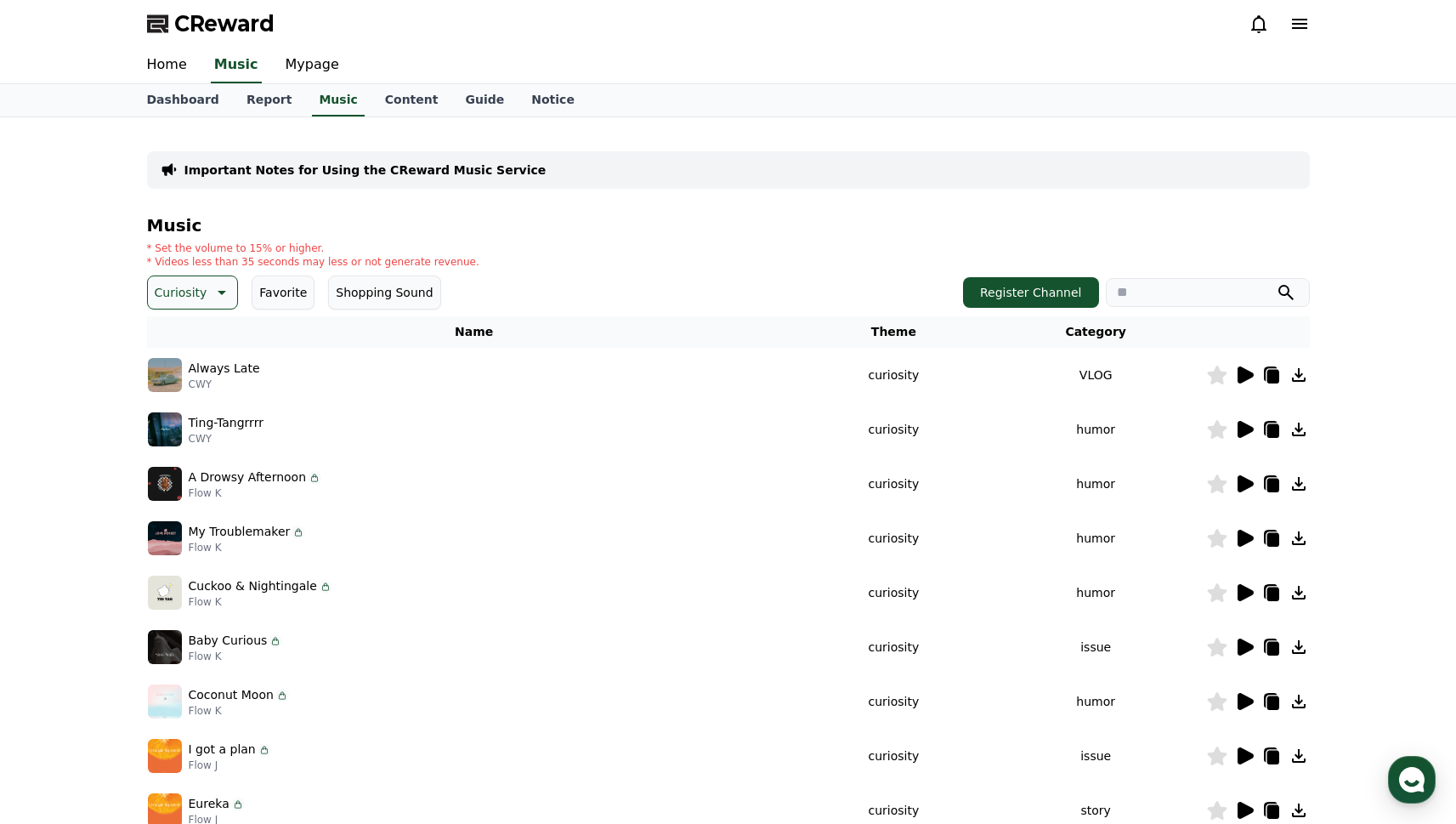 The width and height of the screenshot is (1456, 824). Describe the element at coordinates (728, 225) in the screenshot. I see `h4: Music` at that location.